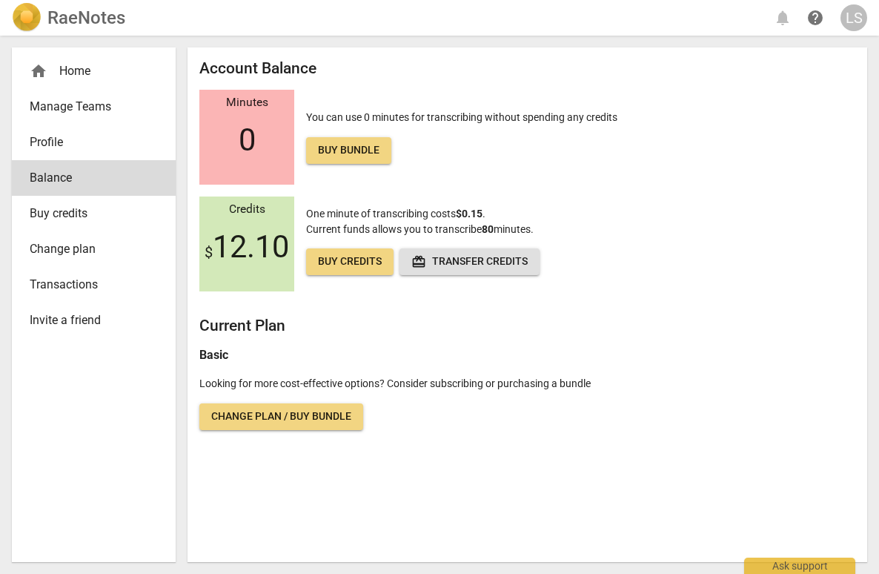  I want to click on span: Change plan / Buy bundle, so click(281, 417).